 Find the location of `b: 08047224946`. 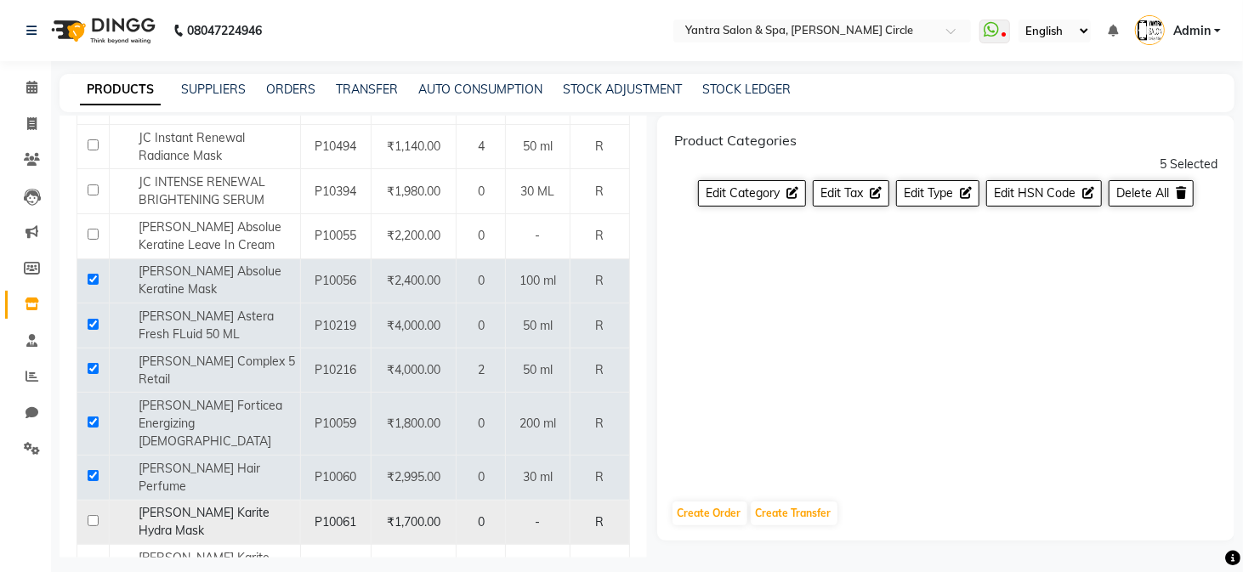

b: 08047224946 is located at coordinates (225, 31).